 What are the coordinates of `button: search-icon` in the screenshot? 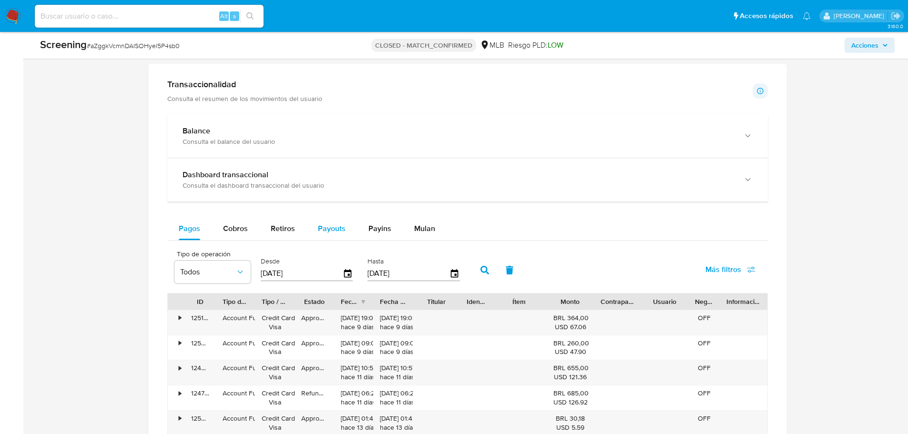 It's located at (250, 16).